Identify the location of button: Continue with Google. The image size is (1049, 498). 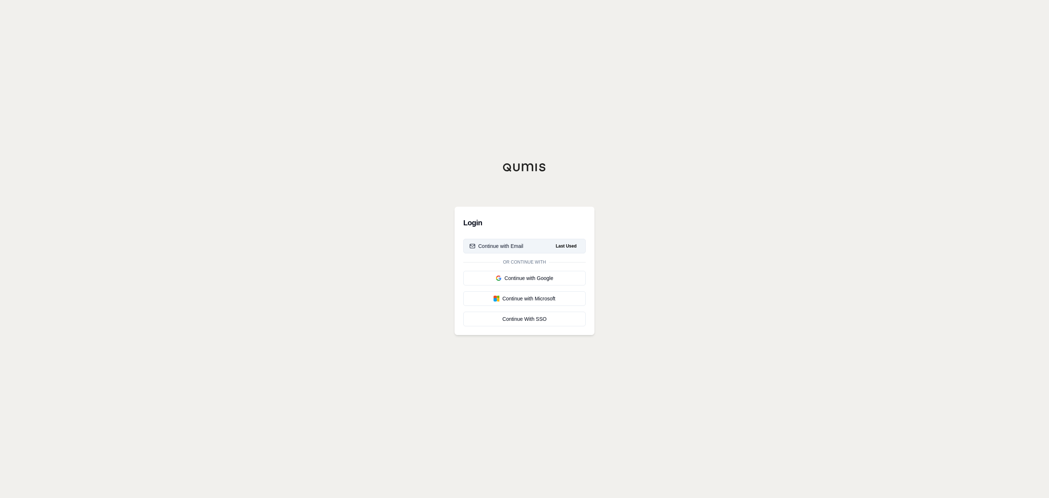
(525, 278).